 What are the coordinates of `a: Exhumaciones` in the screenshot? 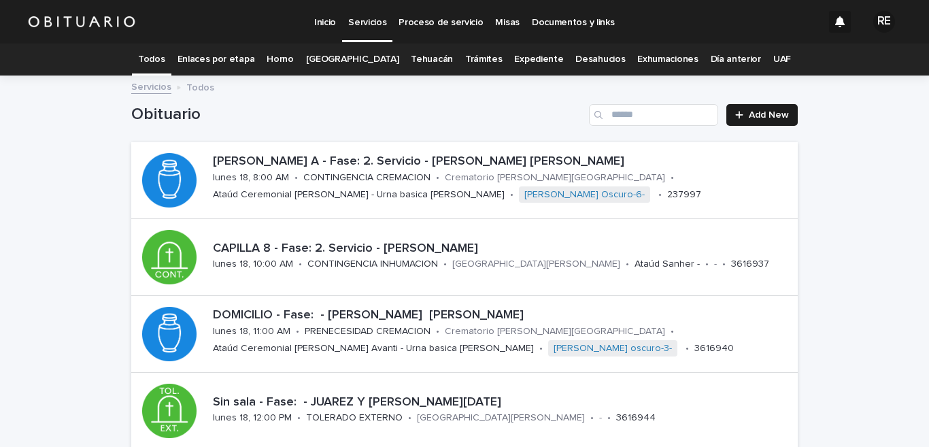 It's located at (667, 59).